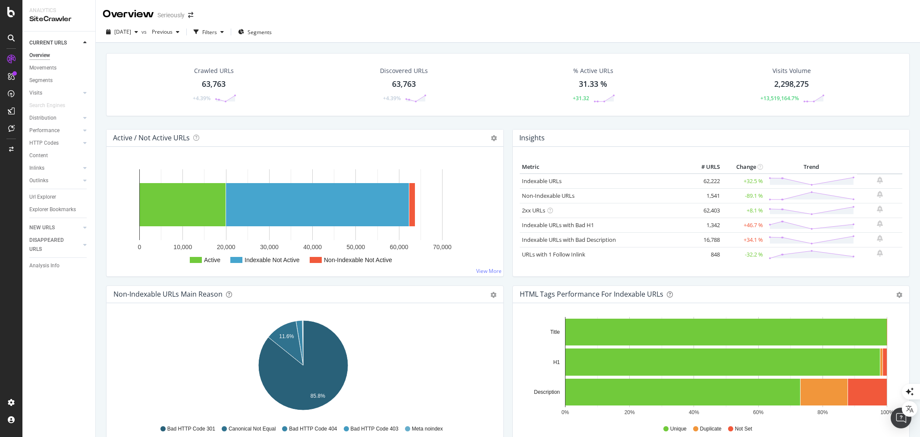 This screenshot has width=920, height=437. Describe the element at coordinates (548, 195) in the screenshot. I see `a: Non-Indexable URLs` at that location.